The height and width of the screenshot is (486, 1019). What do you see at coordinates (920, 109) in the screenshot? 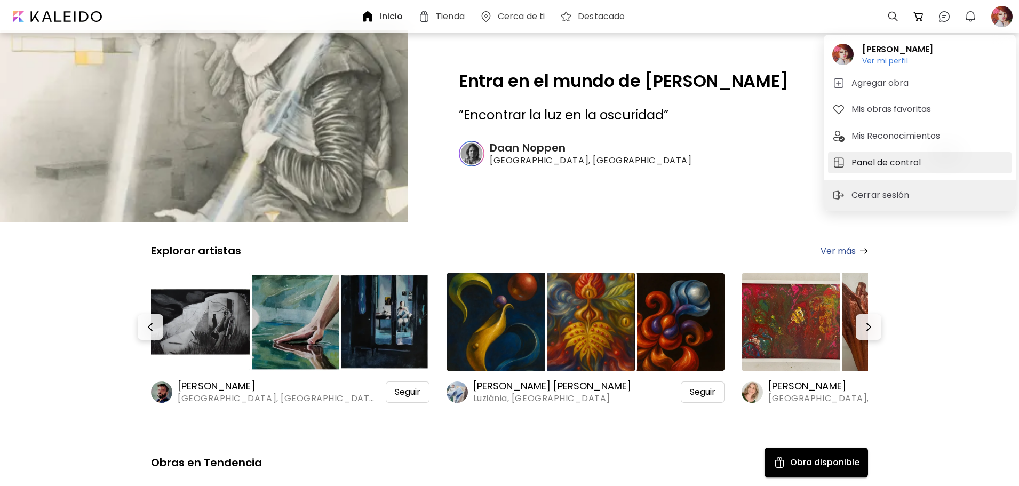
I see `button: tabMis obras favoritas` at bounding box center [920, 109].